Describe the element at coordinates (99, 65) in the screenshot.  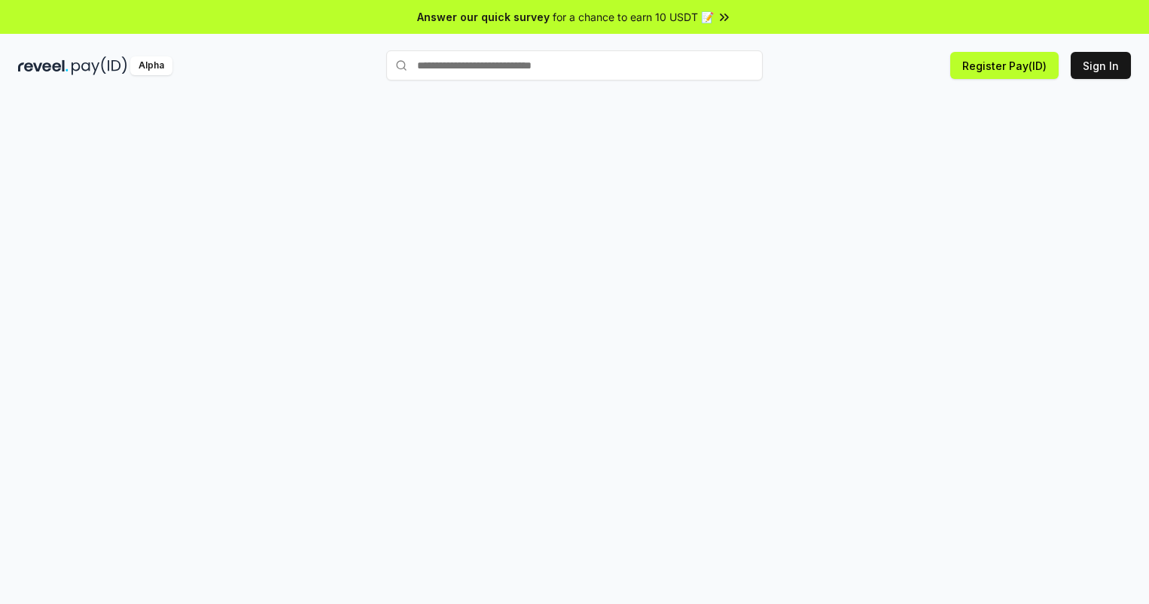
I see `img: pay_id` at that location.